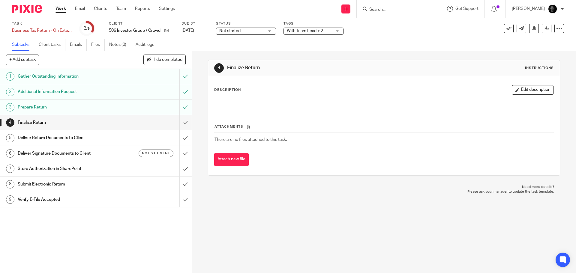 The image size is (576, 273). Describe the element at coordinates (229, 127) in the screenshot. I see `span: Attachments` at that location.